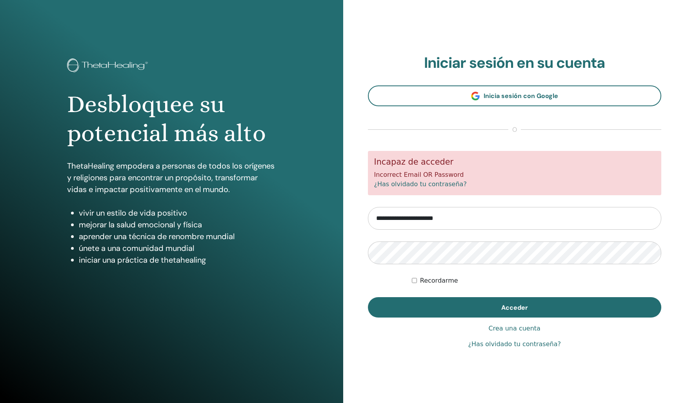 Image resolution: width=686 pixels, height=403 pixels. I want to click on span: Acceder, so click(515, 308).